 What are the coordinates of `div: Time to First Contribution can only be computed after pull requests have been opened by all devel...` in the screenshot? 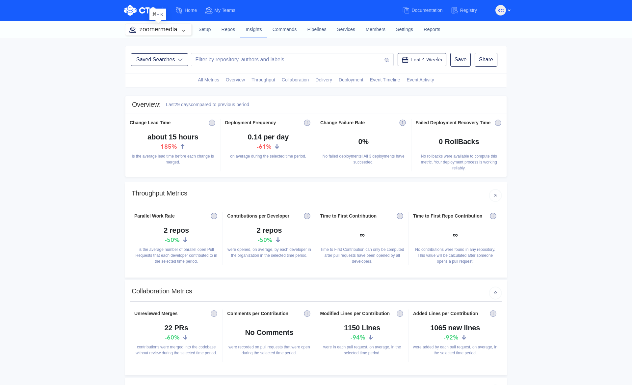 It's located at (362, 254).